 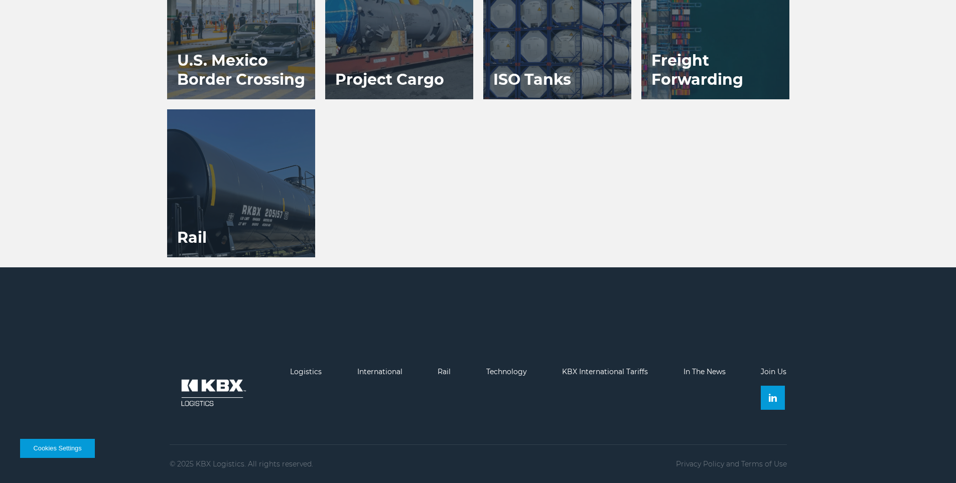 What do you see at coordinates (507, 372) in the screenshot?
I see `a: Technology` at bounding box center [507, 372].